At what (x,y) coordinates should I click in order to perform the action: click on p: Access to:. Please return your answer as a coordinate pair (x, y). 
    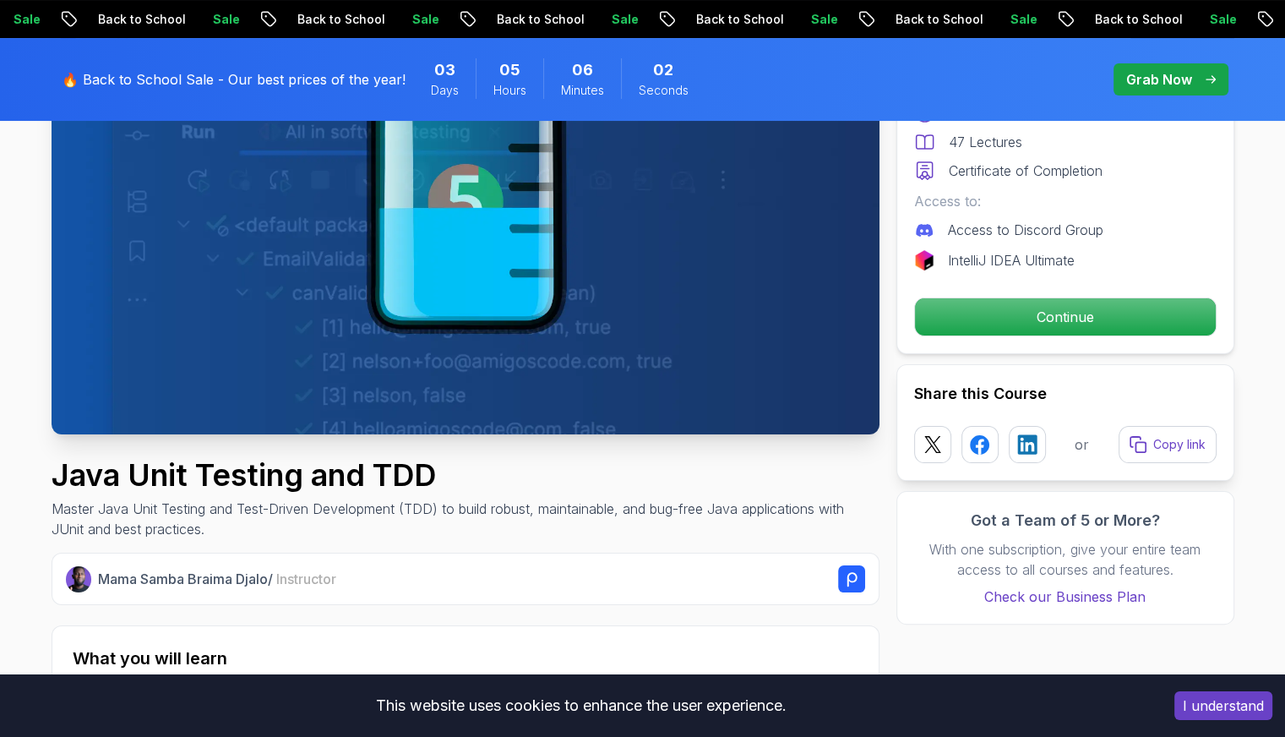
    Looking at the image, I should click on (1065, 201).